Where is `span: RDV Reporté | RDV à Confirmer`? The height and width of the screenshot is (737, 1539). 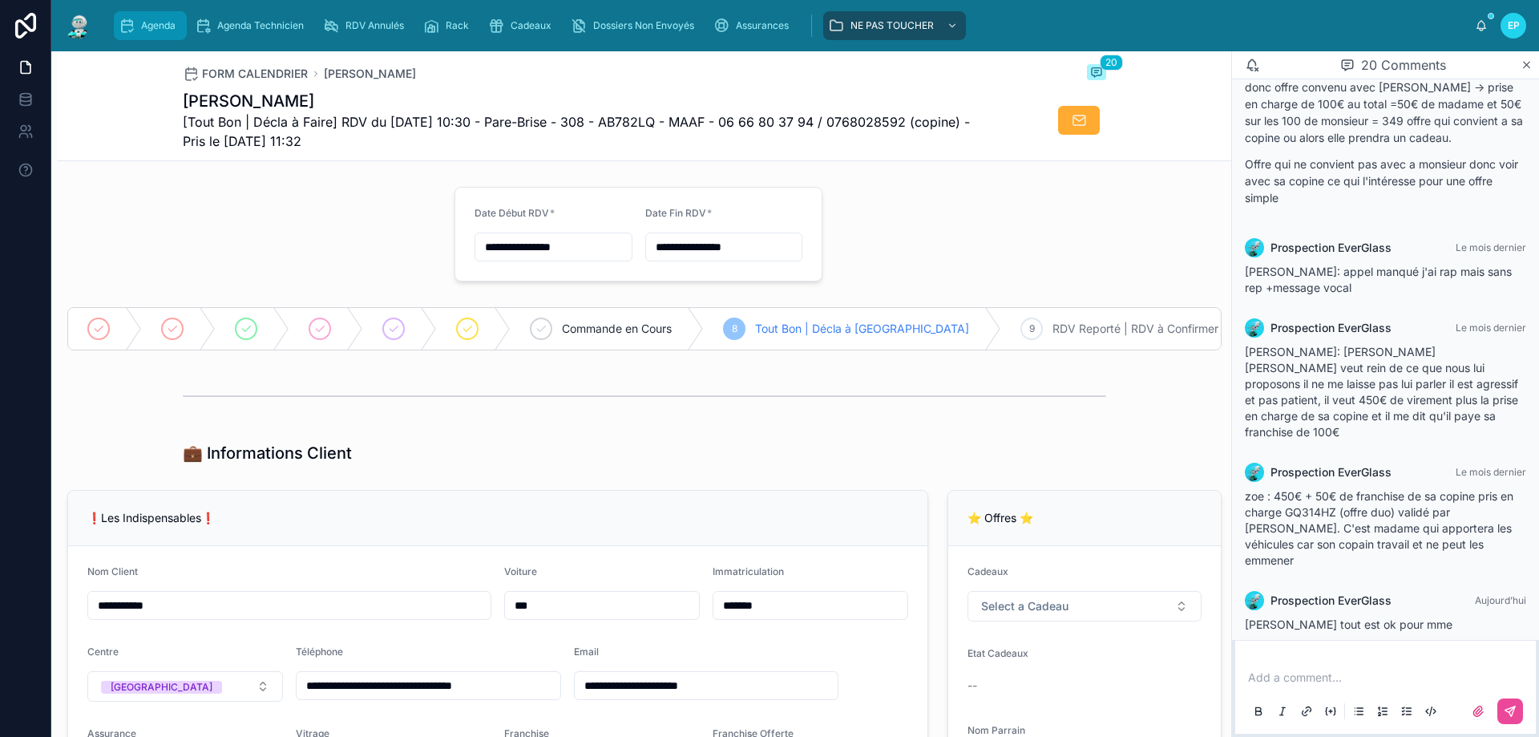 span: RDV Reporté | RDV à Confirmer is located at coordinates (1135, 329).